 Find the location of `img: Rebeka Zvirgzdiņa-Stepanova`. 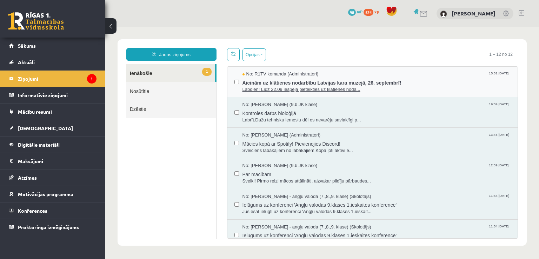

img: Rebeka Zvirgzdiņa-Stepanova is located at coordinates (444, 14).